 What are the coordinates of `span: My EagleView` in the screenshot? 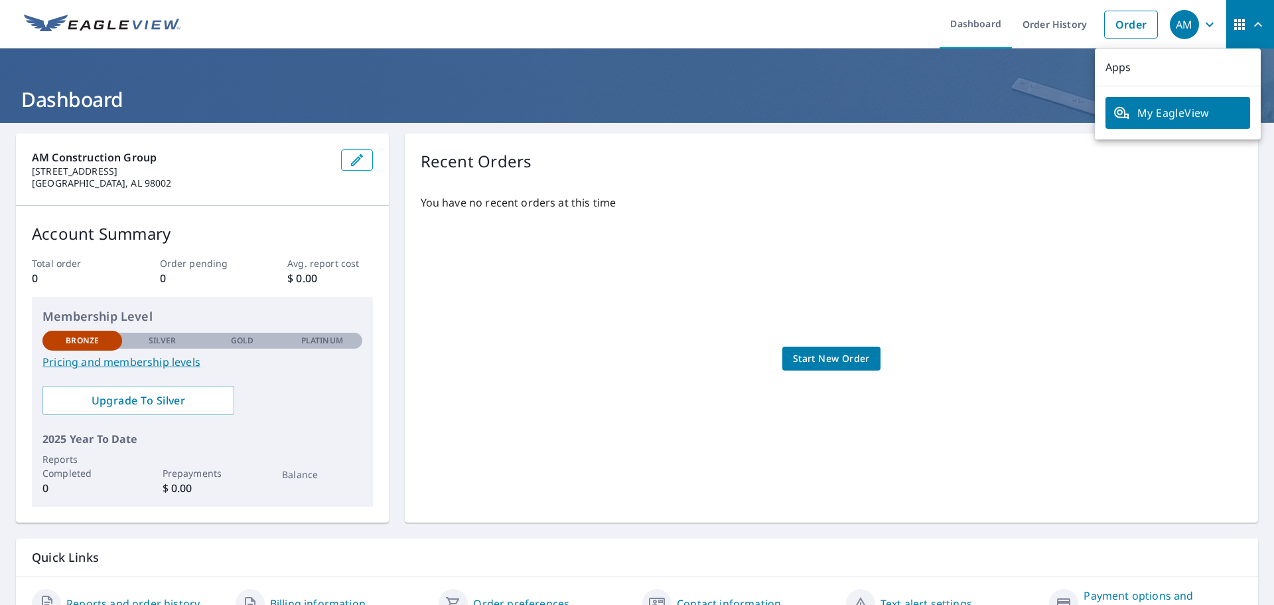 It's located at (1178, 113).